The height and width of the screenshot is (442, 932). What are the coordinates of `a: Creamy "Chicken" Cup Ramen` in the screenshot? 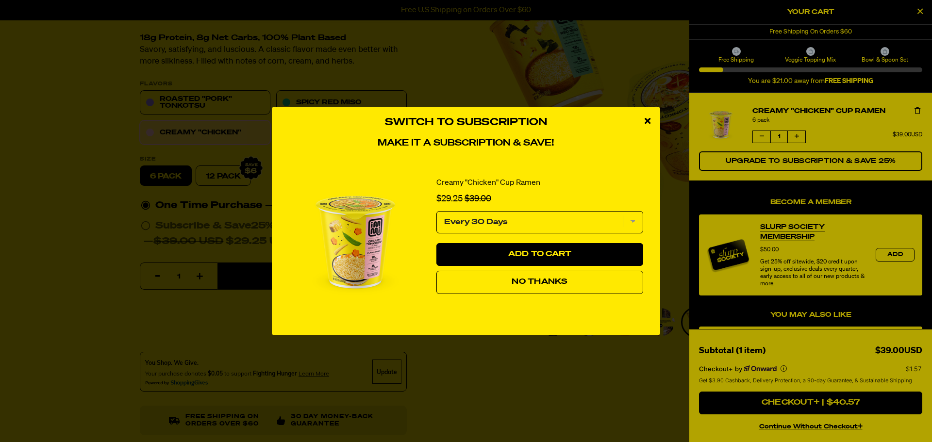 It's located at (488, 183).